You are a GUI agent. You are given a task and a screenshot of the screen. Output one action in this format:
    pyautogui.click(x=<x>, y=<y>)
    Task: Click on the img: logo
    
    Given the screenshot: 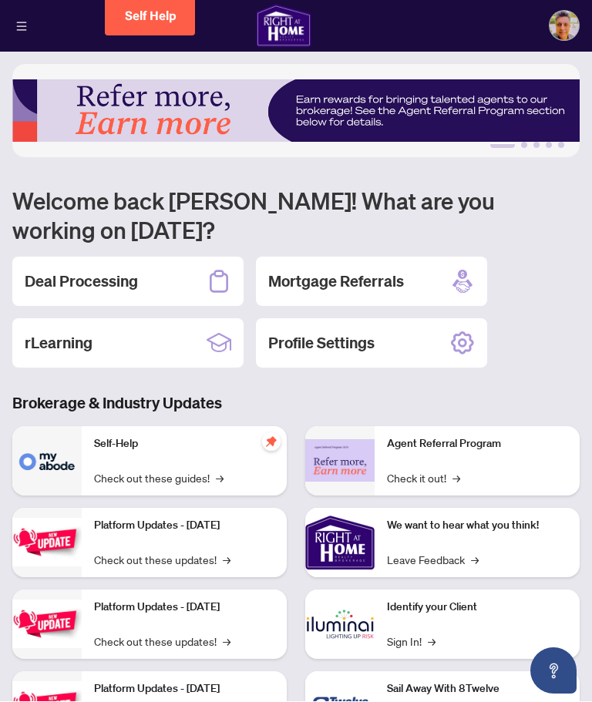 What is the action you would take?
    pyautogui.click(x=284, y=26)
    